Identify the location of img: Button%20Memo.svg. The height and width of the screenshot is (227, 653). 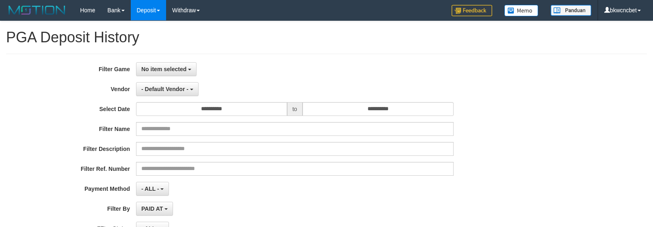
(521, 11).